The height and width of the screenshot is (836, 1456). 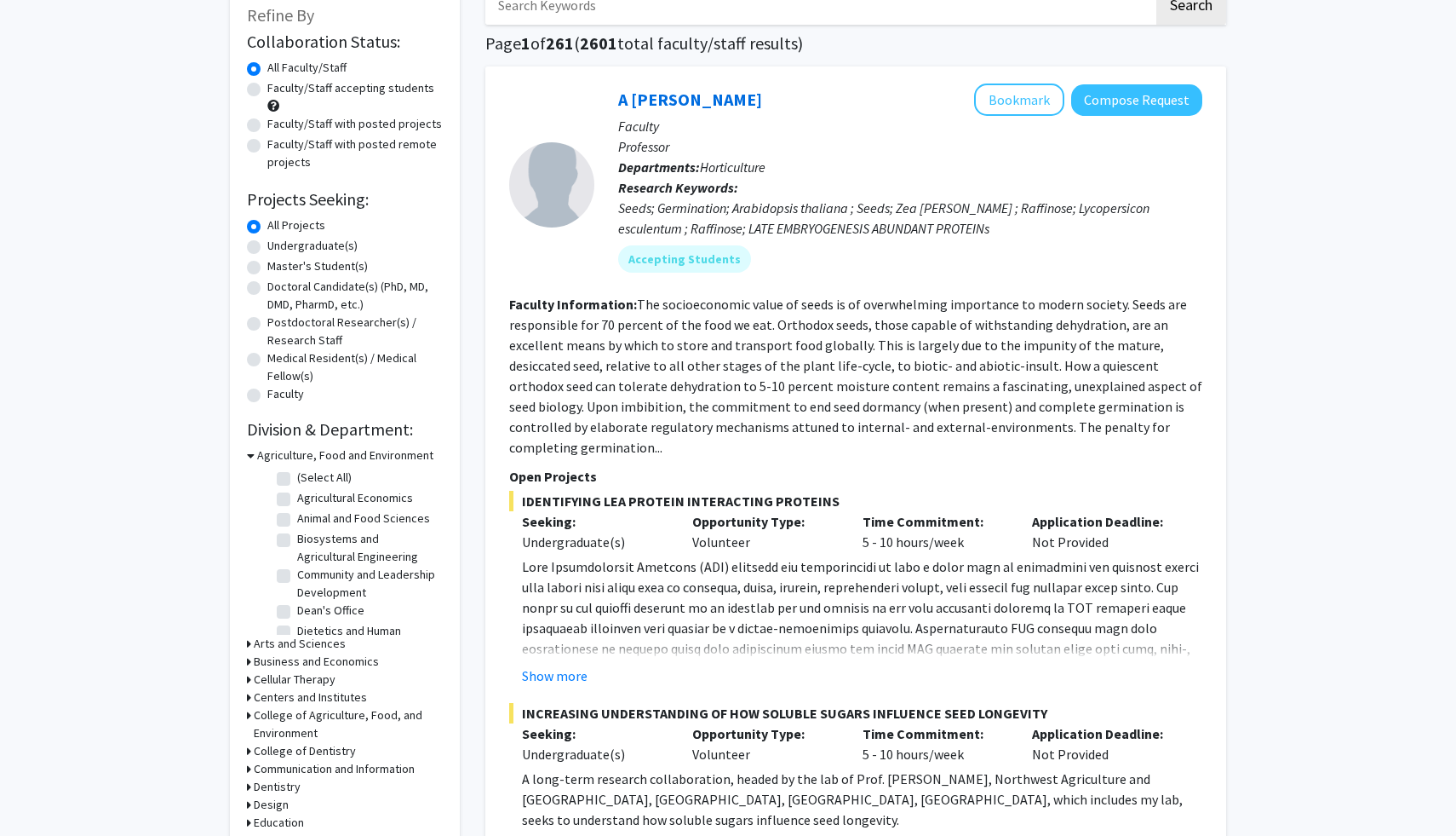 I want to click on label: Agricultural Economics, so click(x=355, y=498).